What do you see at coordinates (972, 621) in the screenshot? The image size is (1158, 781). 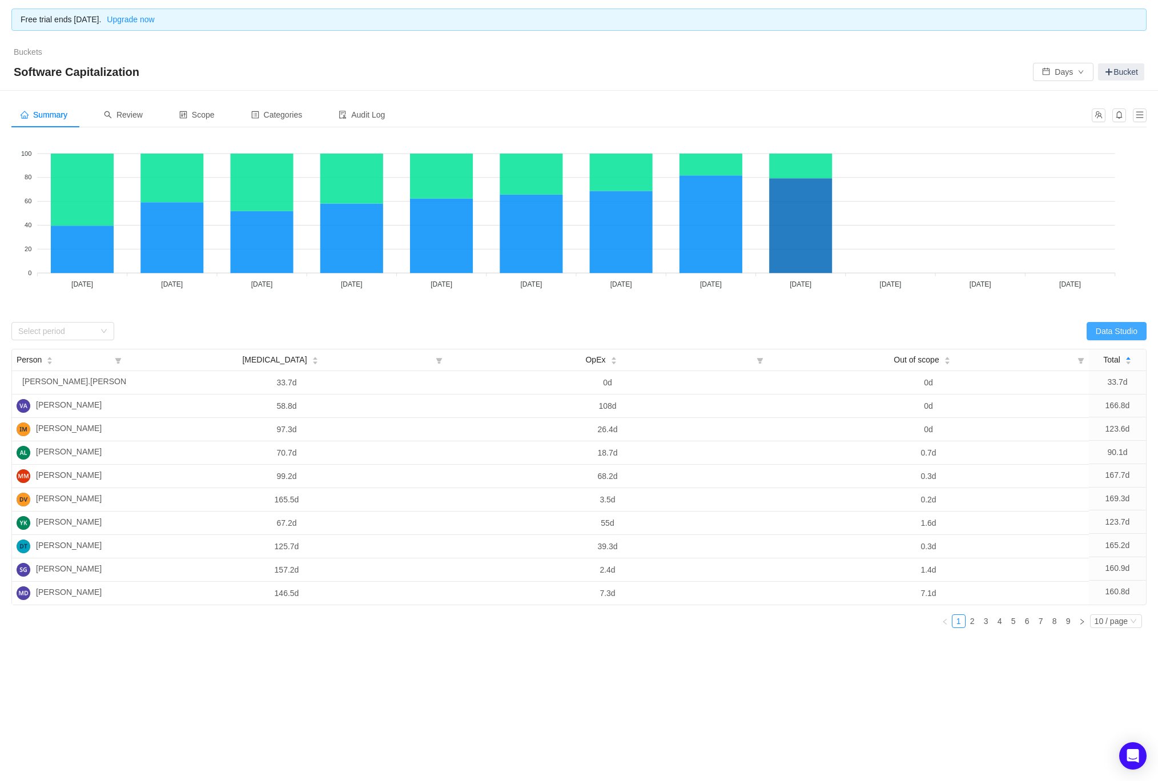 I see `a: 2` at bounding box center [972, 621].